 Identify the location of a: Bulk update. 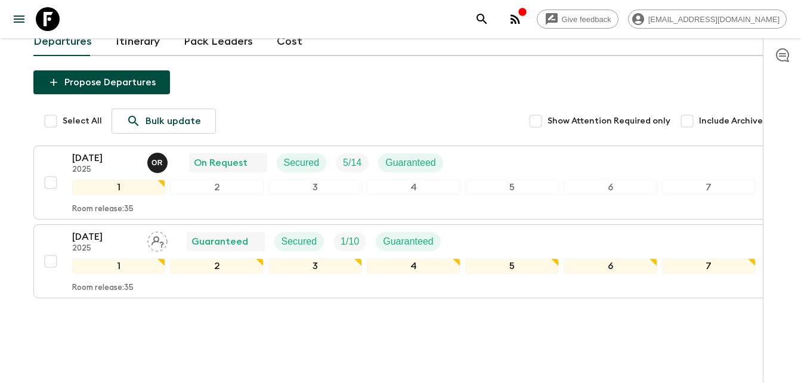
(163, 121).